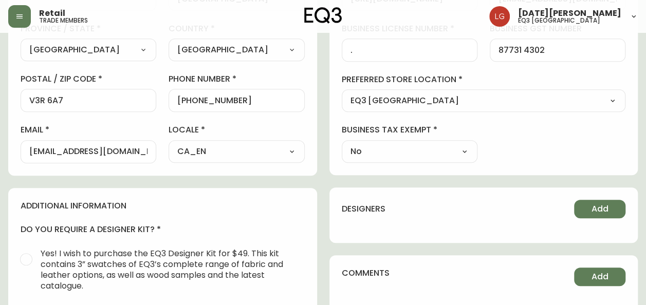 The height and width of the screenshot is (305, 646). I want to click on h4: additional information, so click(162, 206).